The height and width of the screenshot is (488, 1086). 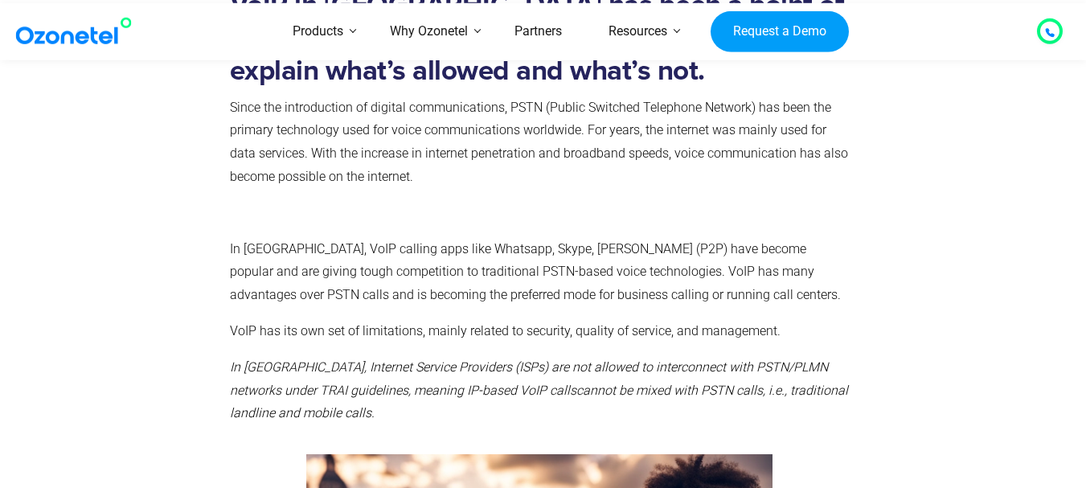 What do you see at coordinates (317, 31) in the screenshot?
I see `a: Products` at bounding box center [317, 31].